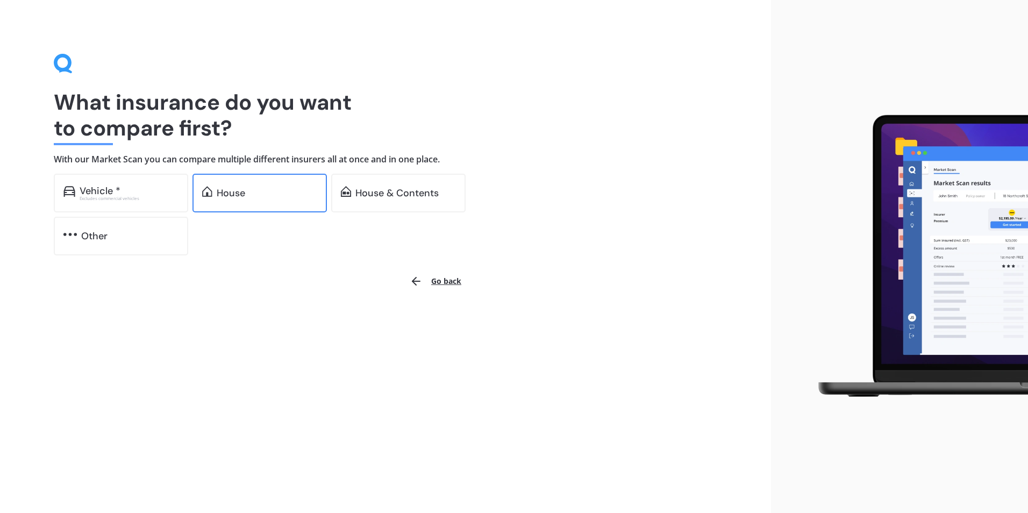 The image size is (1028, 513). Describe the element at coordinates (207, 191) in the screenshot. I see `img: home.91c183c226a05b4dc763.svg` at that location.